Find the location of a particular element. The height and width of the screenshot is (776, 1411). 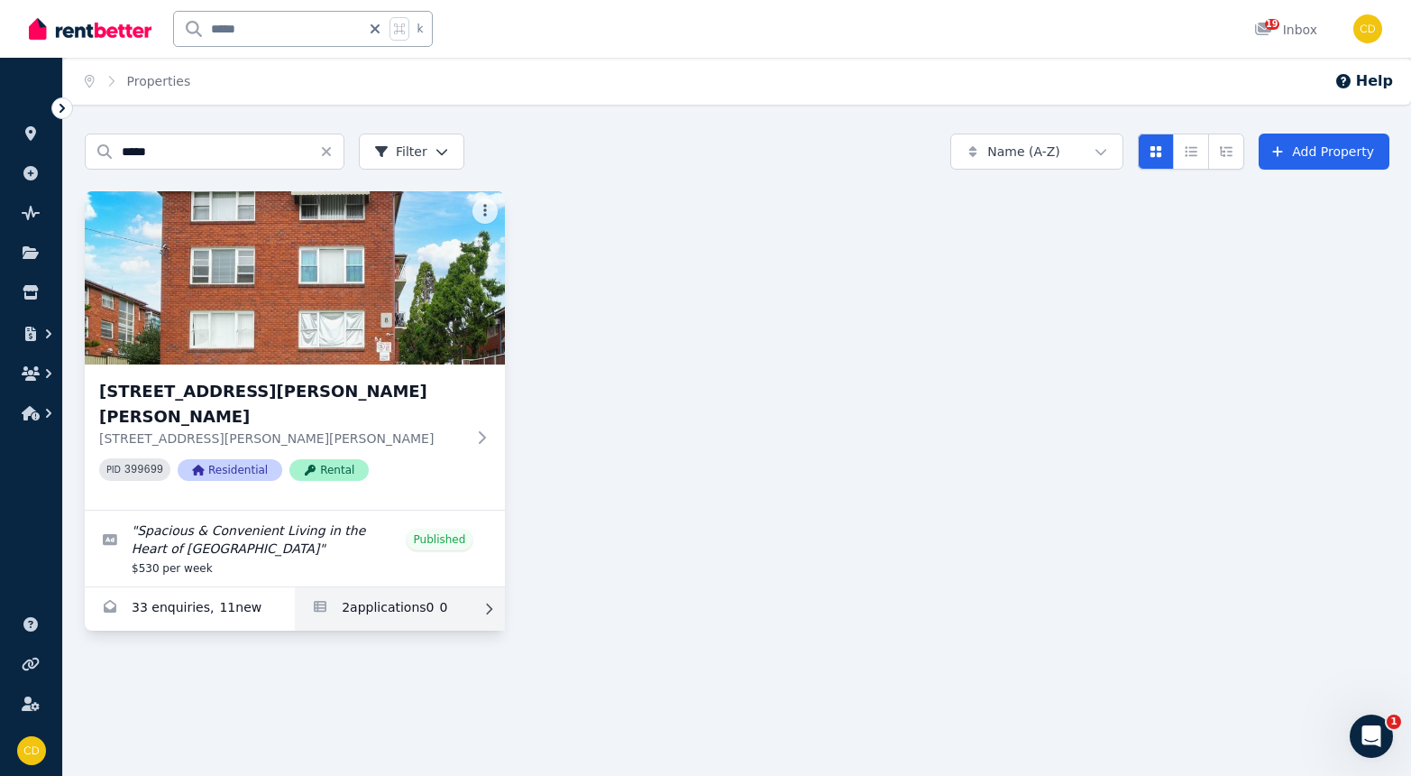

a: Enquiries for 17/53 Alice St S, Wiley Park is located at coordinates (189, 609).